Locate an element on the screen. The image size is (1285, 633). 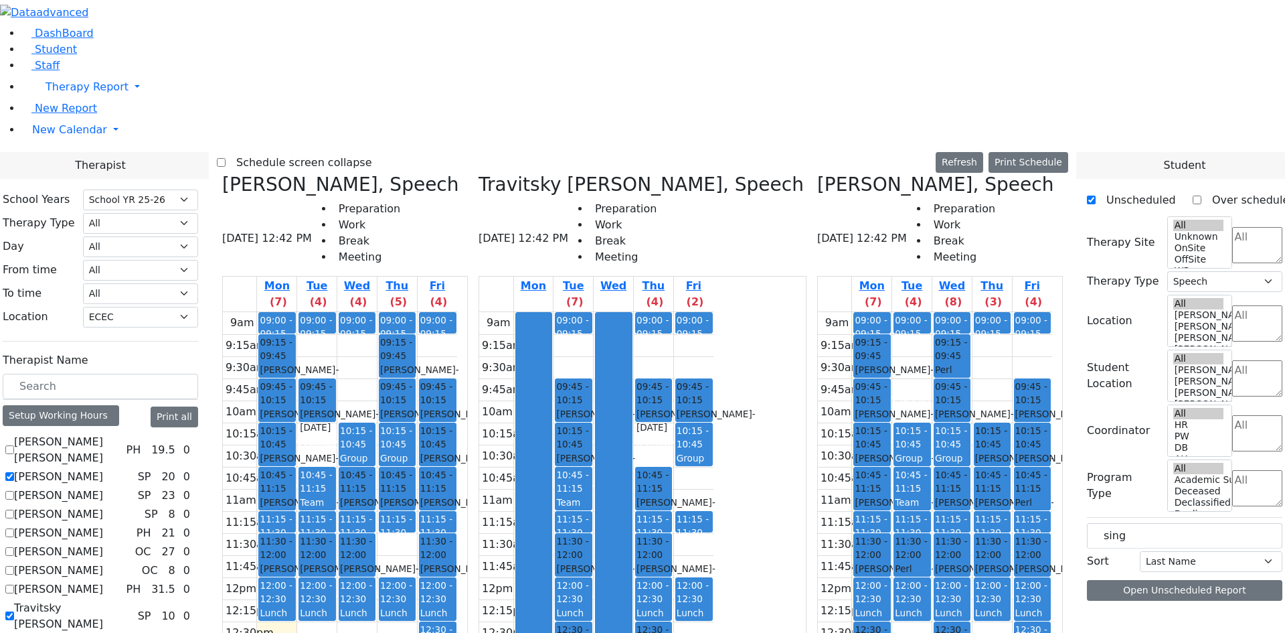
label: Unscheduled is located at coordinates (1136, 200).